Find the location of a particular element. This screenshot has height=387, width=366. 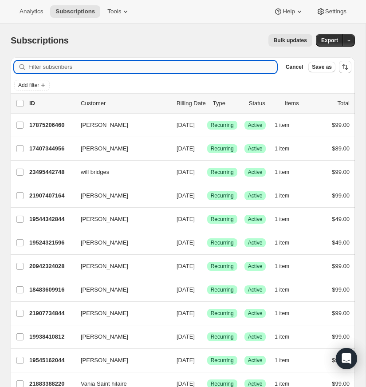

button: Sort the results is located at coordinates (345, 67).